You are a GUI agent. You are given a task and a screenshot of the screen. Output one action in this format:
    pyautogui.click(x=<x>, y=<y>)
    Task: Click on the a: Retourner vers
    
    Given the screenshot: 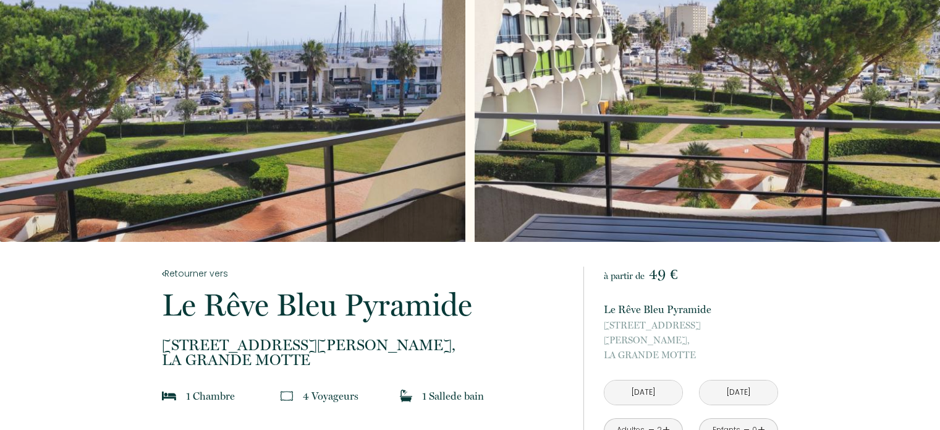 What is the action you would take?
    pyautogui.click(x=365, y=273)
    